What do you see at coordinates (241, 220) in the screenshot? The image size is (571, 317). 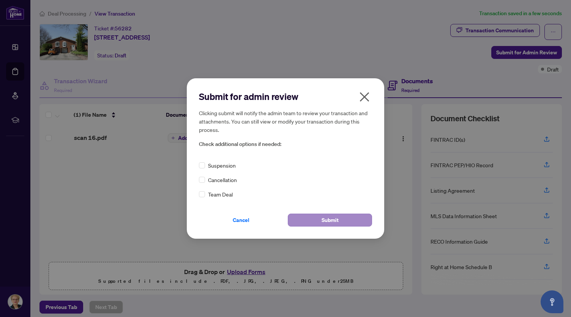 I see `button: Cancel` at bounding box center [241, 220].